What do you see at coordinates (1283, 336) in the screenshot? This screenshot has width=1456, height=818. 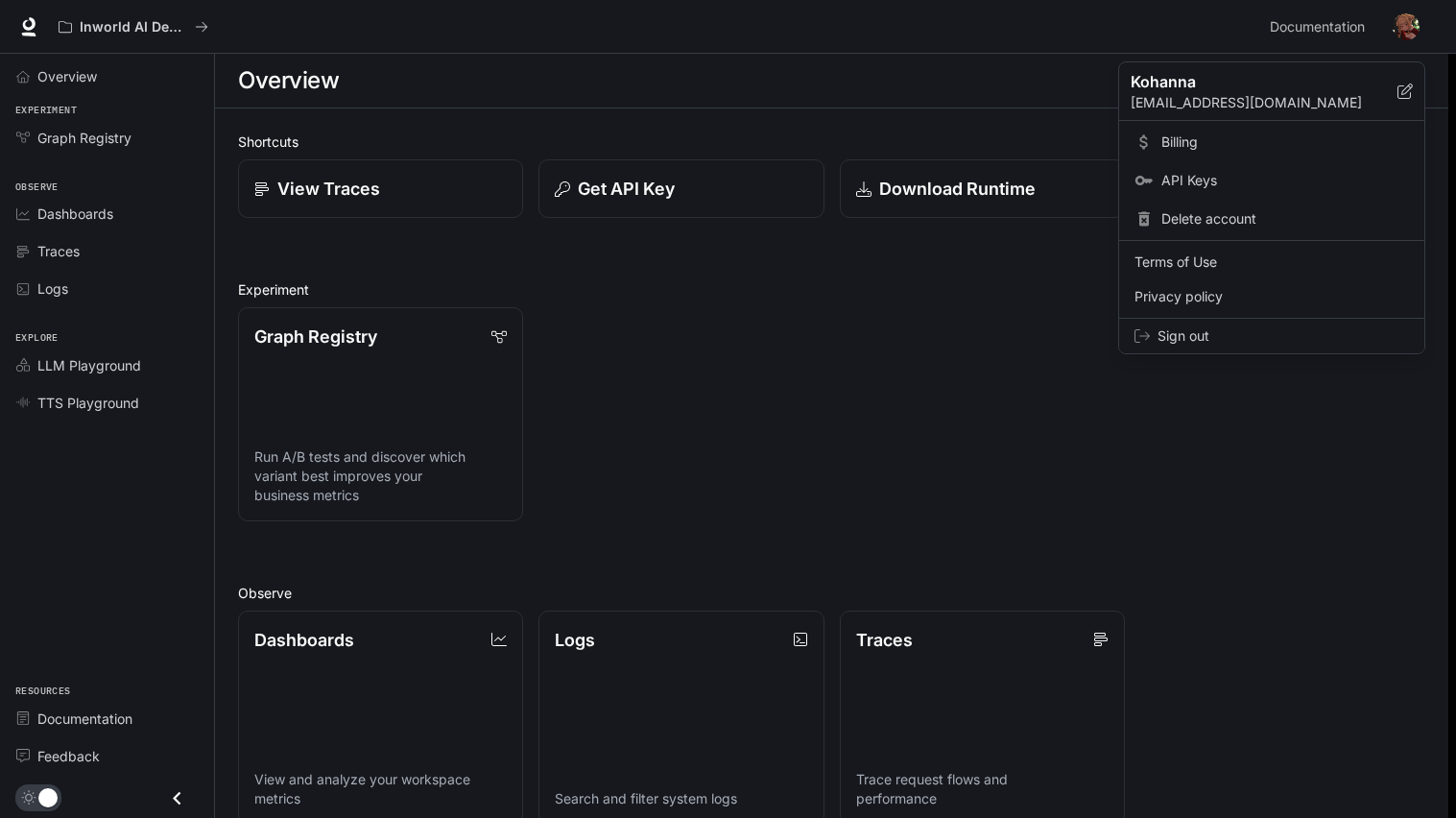 I see `span: Sign out` at bounding box center [1283, 336].